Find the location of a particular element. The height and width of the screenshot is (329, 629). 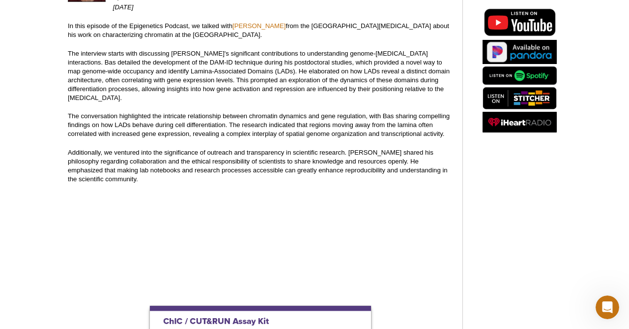

img: Listen on Stitcher is located at coordinates (520, 98).